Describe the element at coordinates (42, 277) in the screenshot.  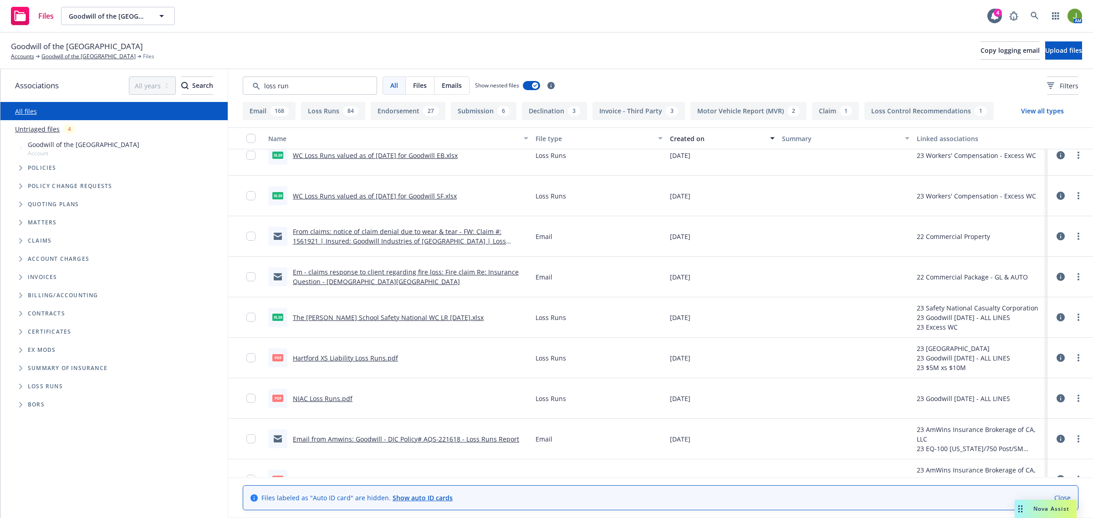
I see `span: Invoices` at that location.